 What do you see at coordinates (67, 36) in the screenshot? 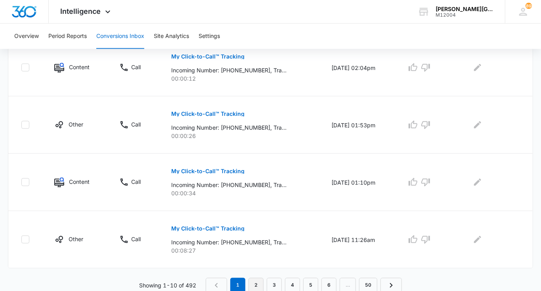
I see `button: Period Reports` at bounding box center [67, 36].